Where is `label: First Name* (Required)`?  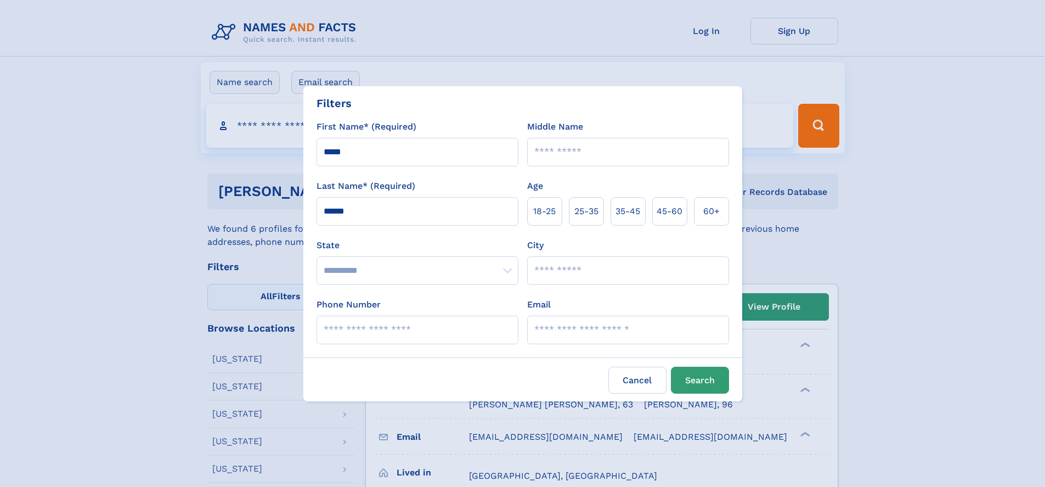
label: First Name* (Required) is located at coordinates (366, 127).